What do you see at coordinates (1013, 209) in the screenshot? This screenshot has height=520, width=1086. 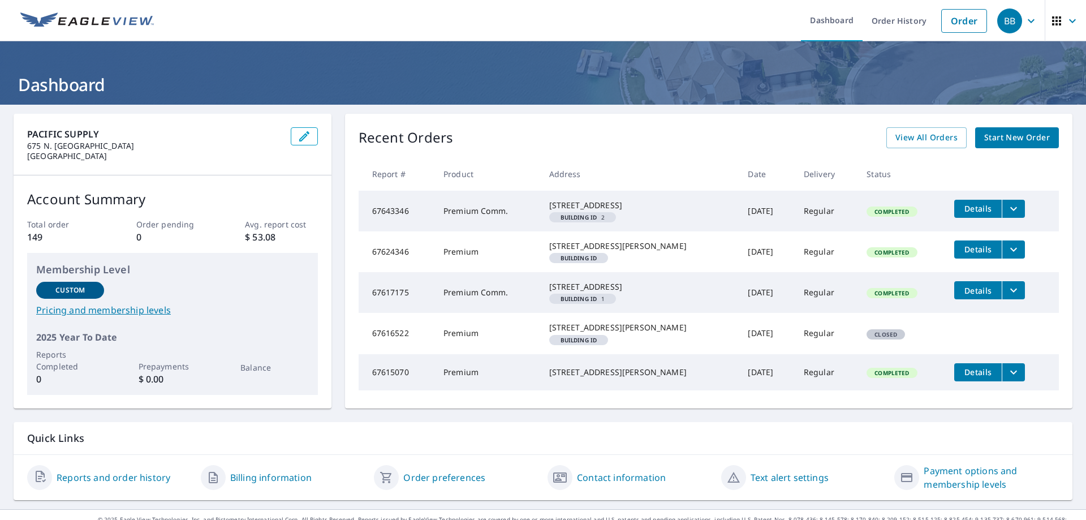 I see `button: filesDropdownBtn-67643346` at bounding box center [1013, 209].